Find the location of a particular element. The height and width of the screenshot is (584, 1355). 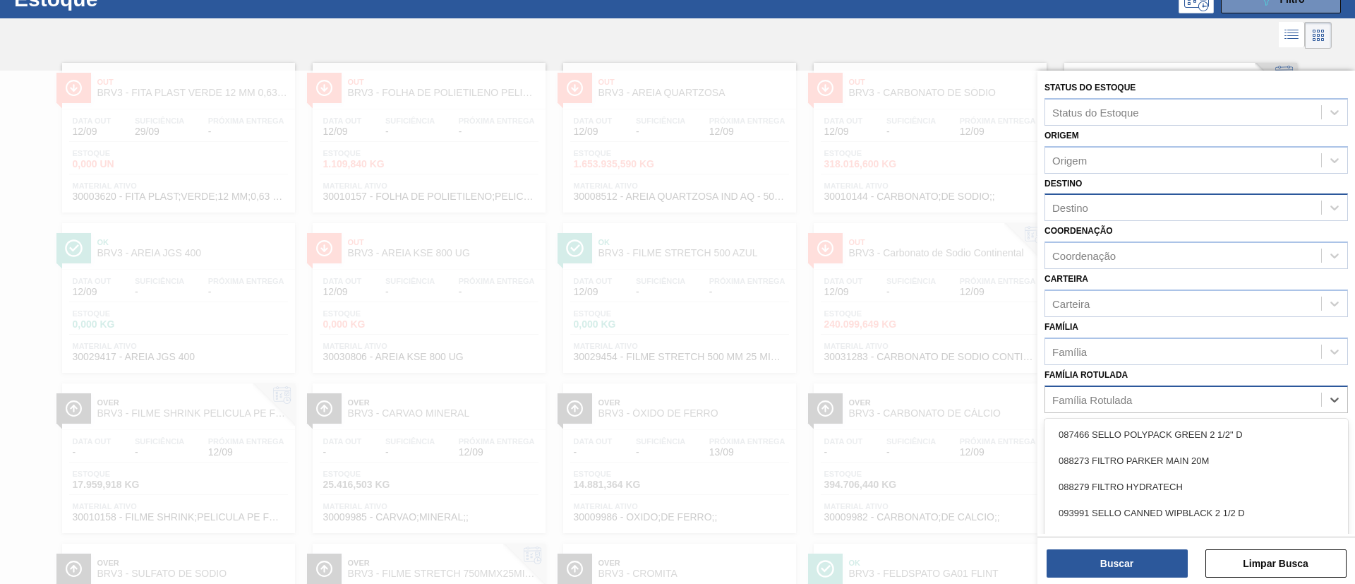

a: ÍconeOutBRV3 - FONOLITO 1MMData out12/09Suficiência-Próxima Entrega12/09Estoque176.983,400 KGMate... is located at coordinates (1179, 132).